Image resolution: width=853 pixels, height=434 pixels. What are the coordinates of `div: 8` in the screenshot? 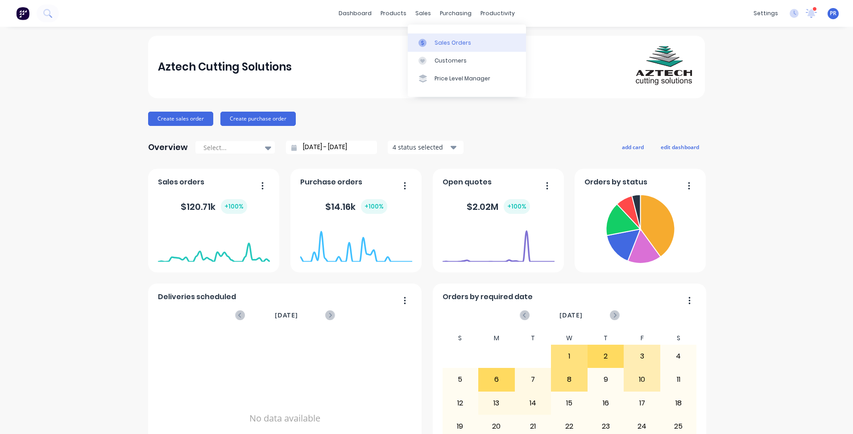 It's located at (569, 379).